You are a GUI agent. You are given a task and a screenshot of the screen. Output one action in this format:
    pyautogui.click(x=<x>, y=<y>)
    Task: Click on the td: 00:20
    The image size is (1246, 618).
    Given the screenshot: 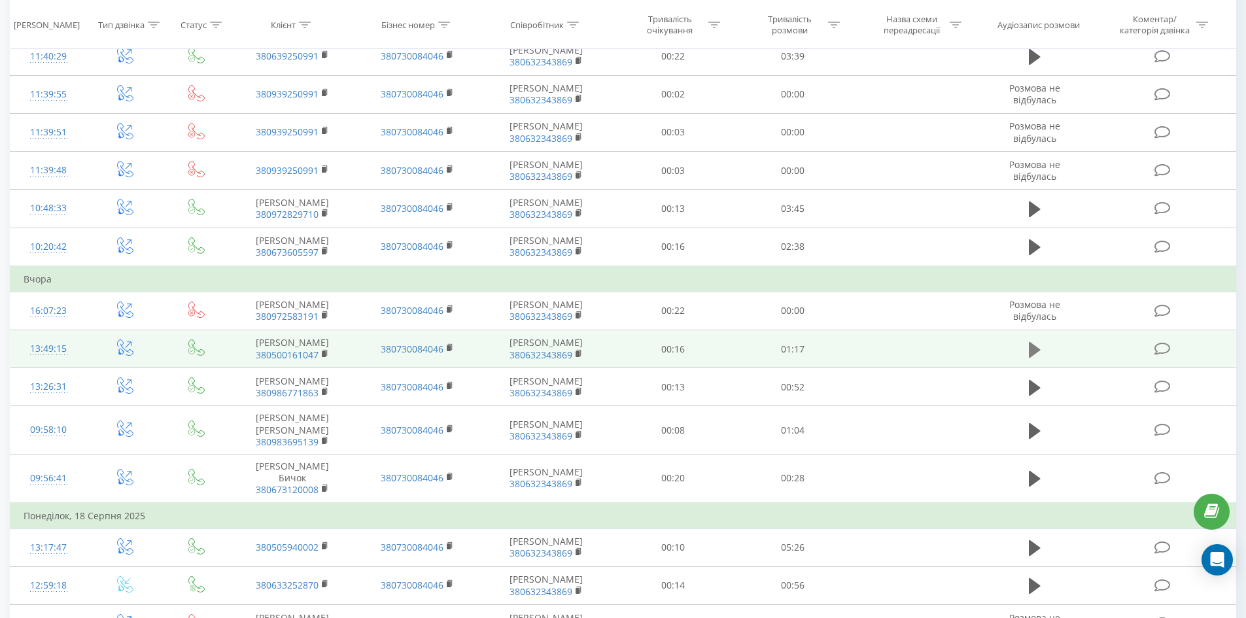 What is the action you would take?
    pyautogui.click(x=673, y=479)
    